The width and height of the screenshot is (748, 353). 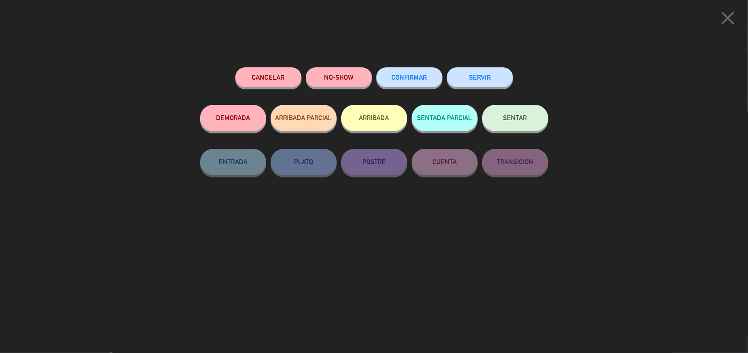 What do you see at coordinates (480, 77) in the screenshot?
I see `button: SERVIR` at bounding box center [480, 77].